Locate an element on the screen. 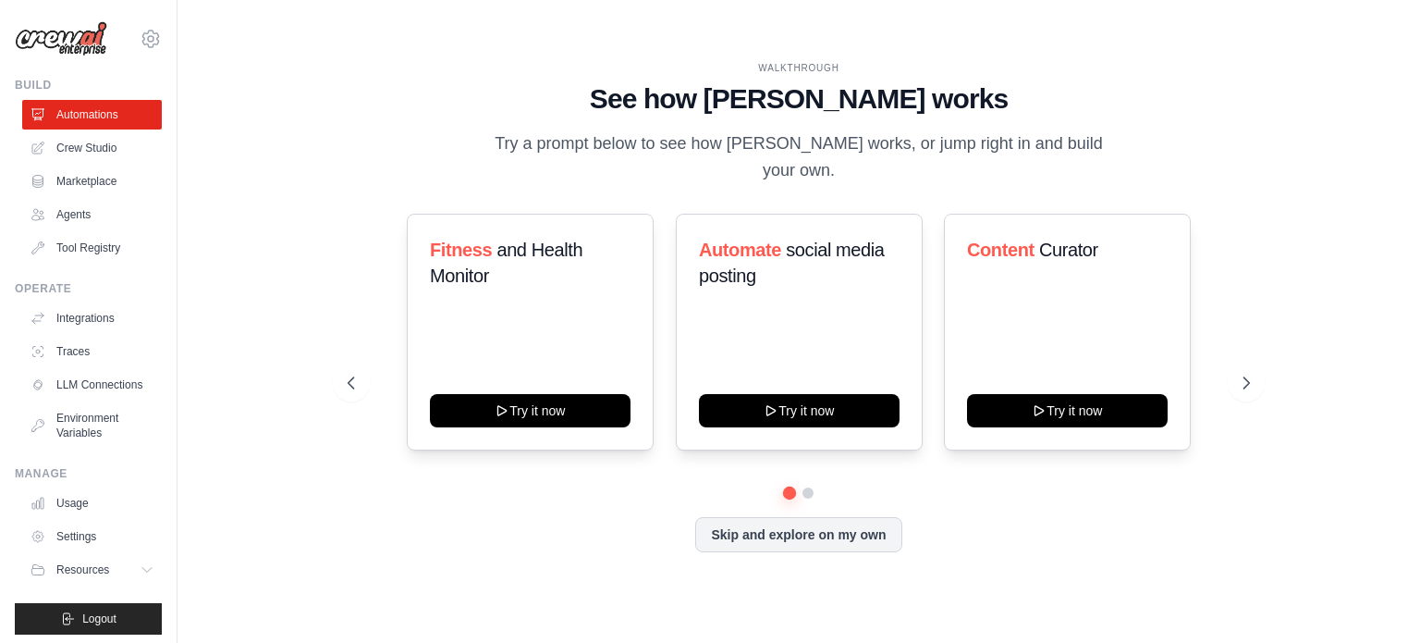 This screenshot has width=1420, height=643. div: Manage is located at coordinates (88, 473).